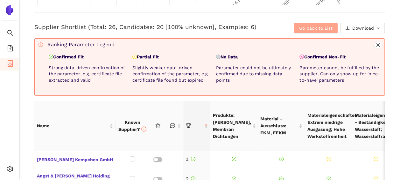 This screenshot has height=180, width=400. Describe the element at coordinates (151, 27) in the screenshot. I see `h3: Supplier Shortlist (Total: 26, Candidates: 20 [100% unknown], Examples: 6)` at that location.